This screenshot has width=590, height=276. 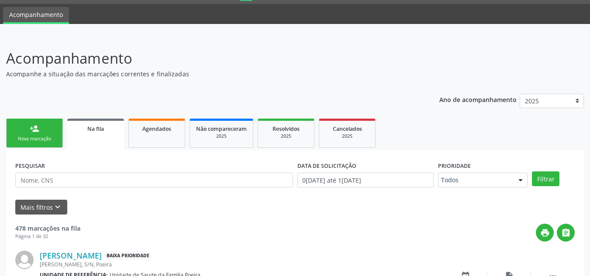 I want to click on p: Acompanhamento, so click(x=208, y=59).